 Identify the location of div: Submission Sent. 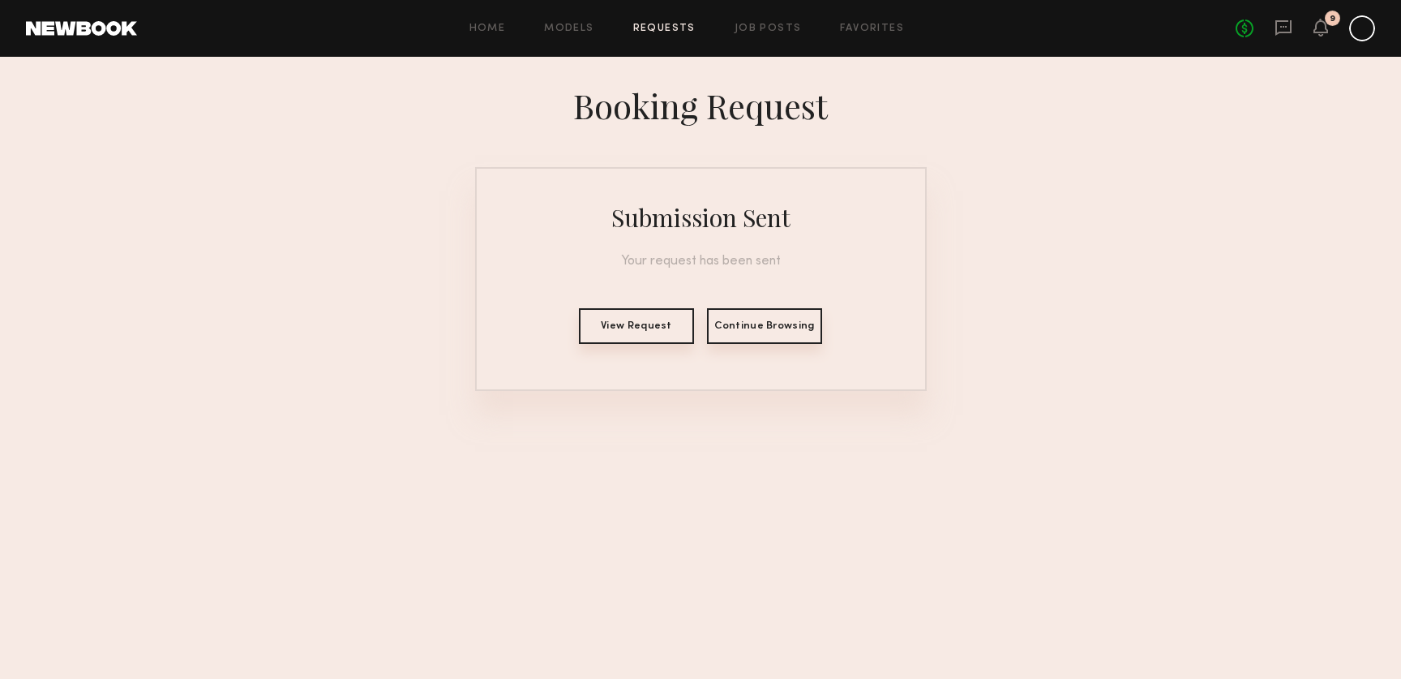
(701, 217).